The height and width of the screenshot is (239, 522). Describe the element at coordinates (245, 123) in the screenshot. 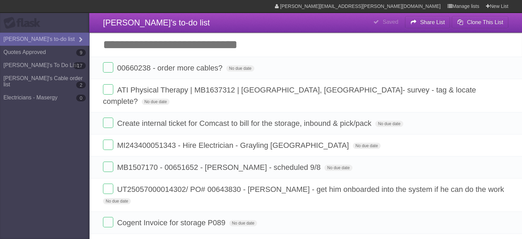

I see `span: Create internal ticket for Comcast to bill for the storage, inbound & pick/pack` at that location.